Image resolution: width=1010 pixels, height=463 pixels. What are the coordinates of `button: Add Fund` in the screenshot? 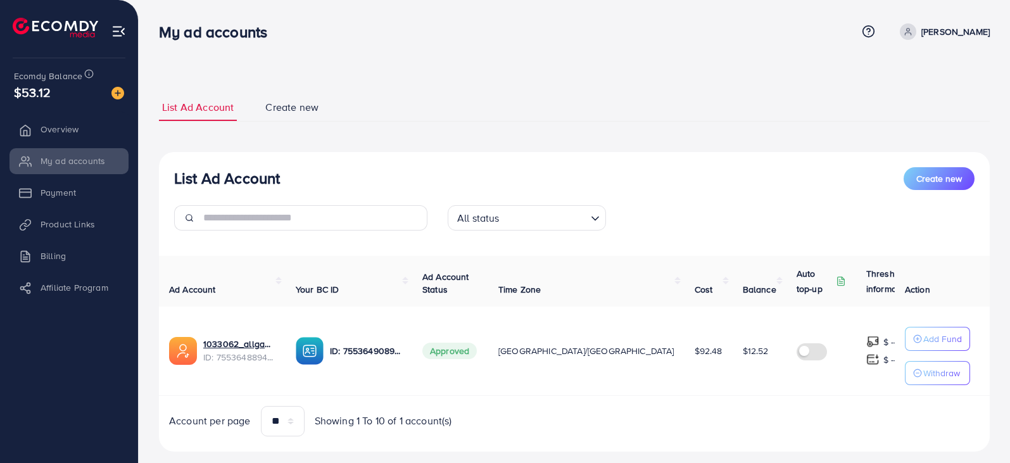 It's located at (937, 339).